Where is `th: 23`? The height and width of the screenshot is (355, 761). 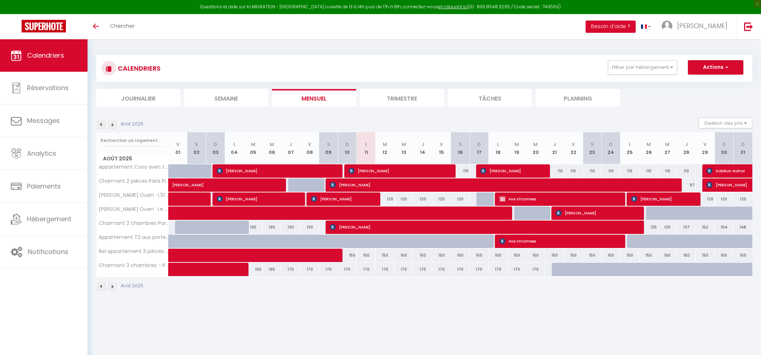
th: 23 is located at coordinates (592, 148).